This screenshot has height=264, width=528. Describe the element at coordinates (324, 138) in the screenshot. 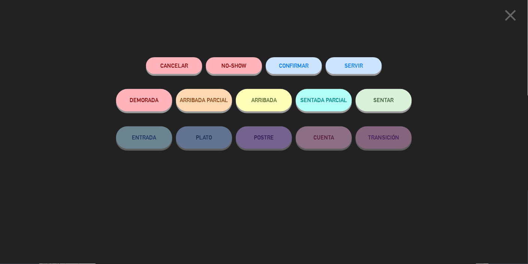

I see `button: CUENTA` at that location.